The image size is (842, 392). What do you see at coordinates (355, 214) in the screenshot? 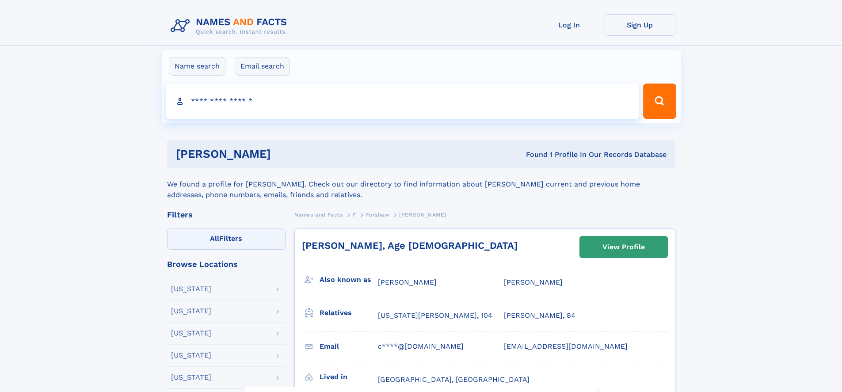
I see `a: F` at bounding box center [355, 214].